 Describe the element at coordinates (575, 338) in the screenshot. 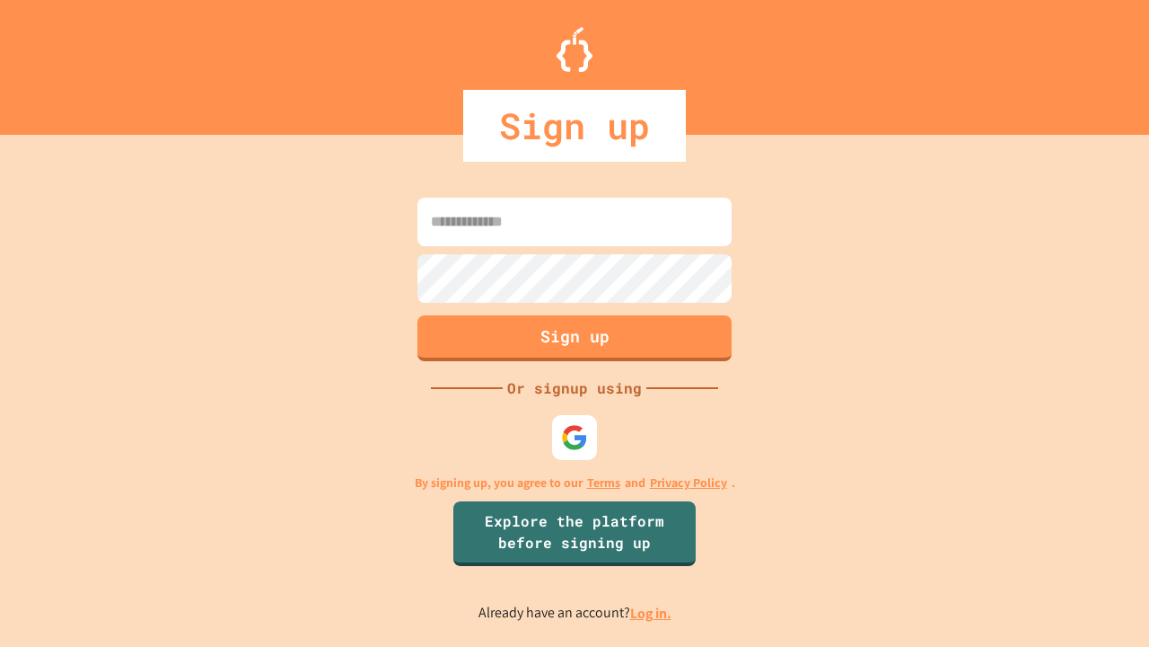

I see `button: Sign up` at that location.